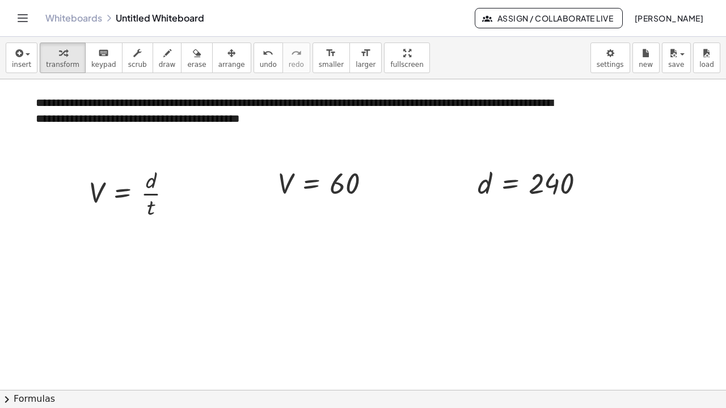  Describe the element at coordinates (331, 65) in the screenshot. I see `span: smaller` at that location.